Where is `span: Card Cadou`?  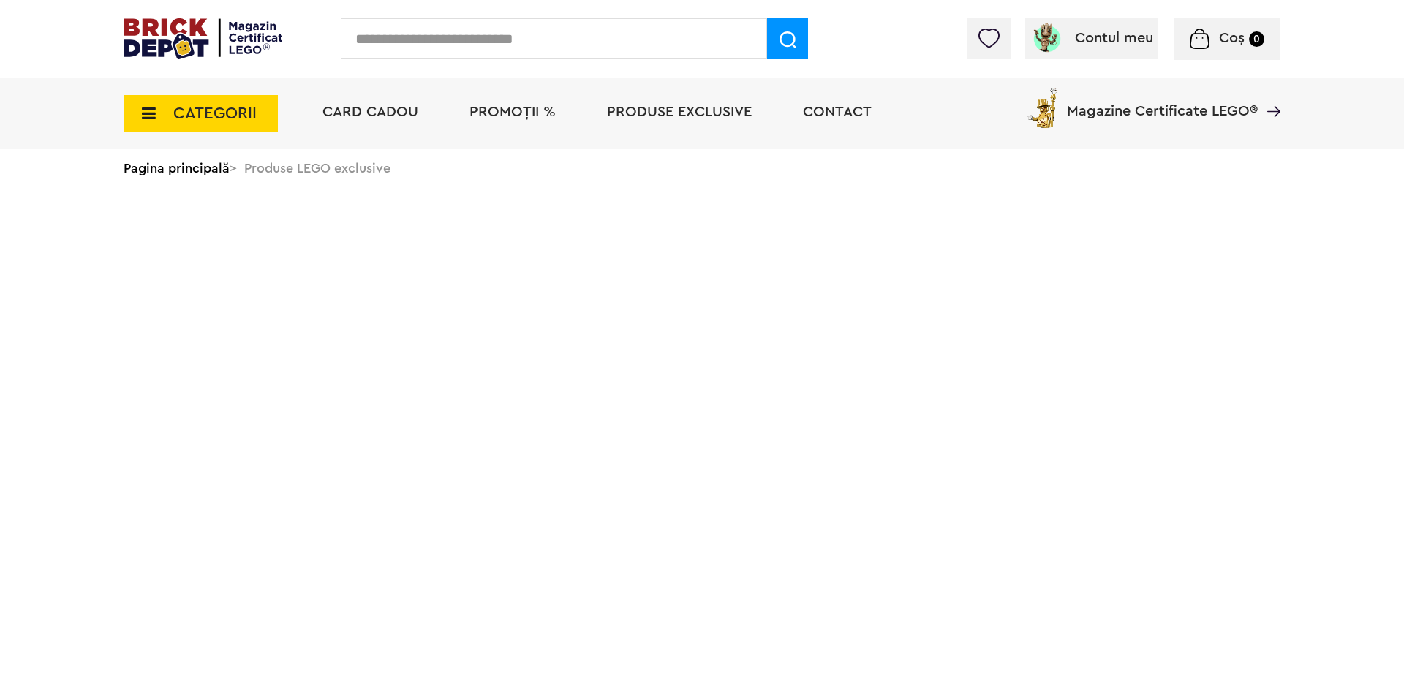 span: Card Cadou is located at coordinates (370, 112).